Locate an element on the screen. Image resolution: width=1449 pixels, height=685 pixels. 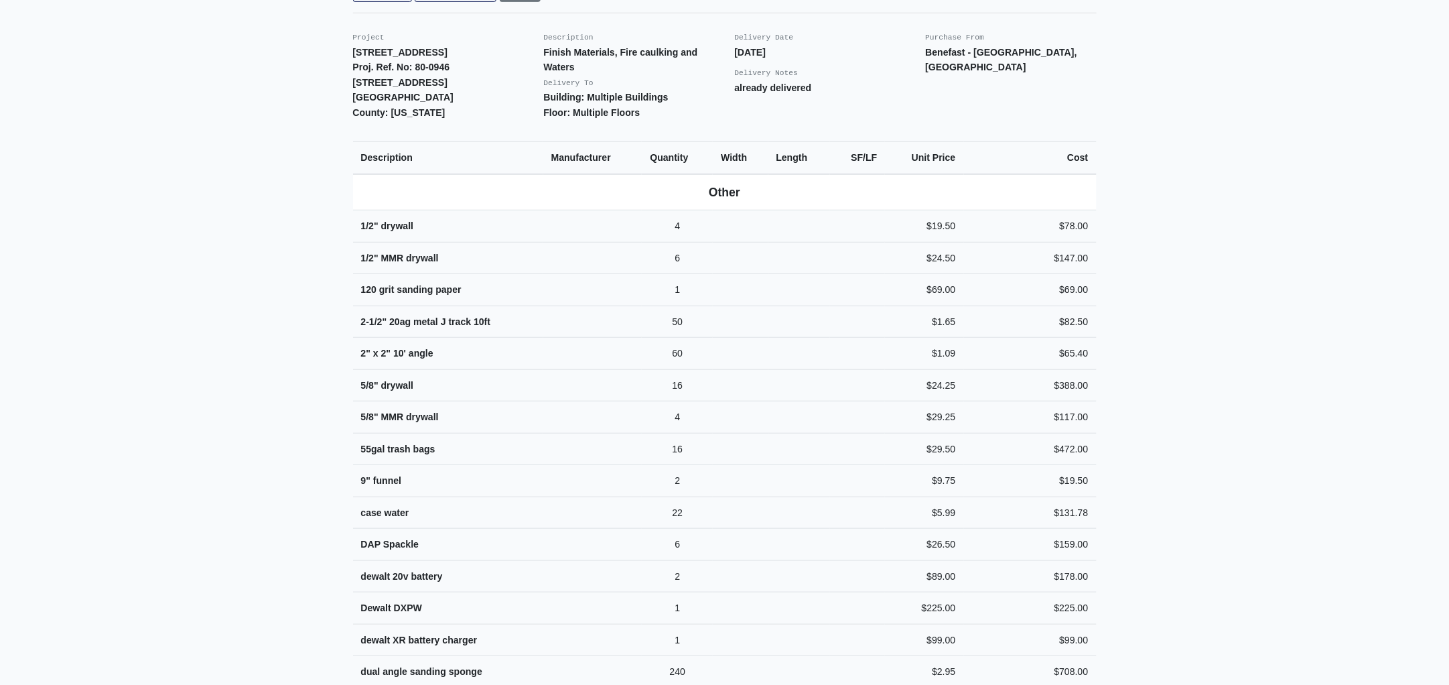
th: Manufacturer is located at coordinates (593, 158).